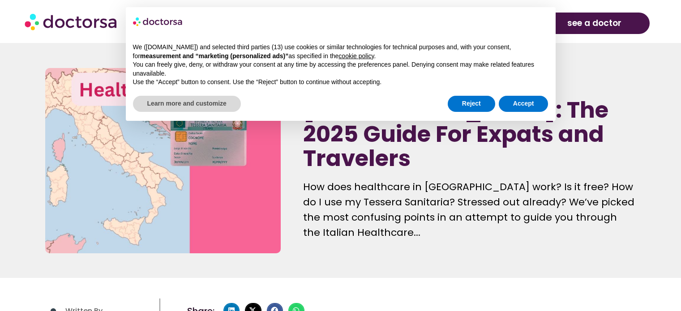 The height and width of the screenshot is (311, 681). What do you see at coordinates (341, 82) in the screenshot?
I see `p: Use the “Accept” button to consent. Use the “Reject” button to continue without accepting.` at bounding box center [341, 82].